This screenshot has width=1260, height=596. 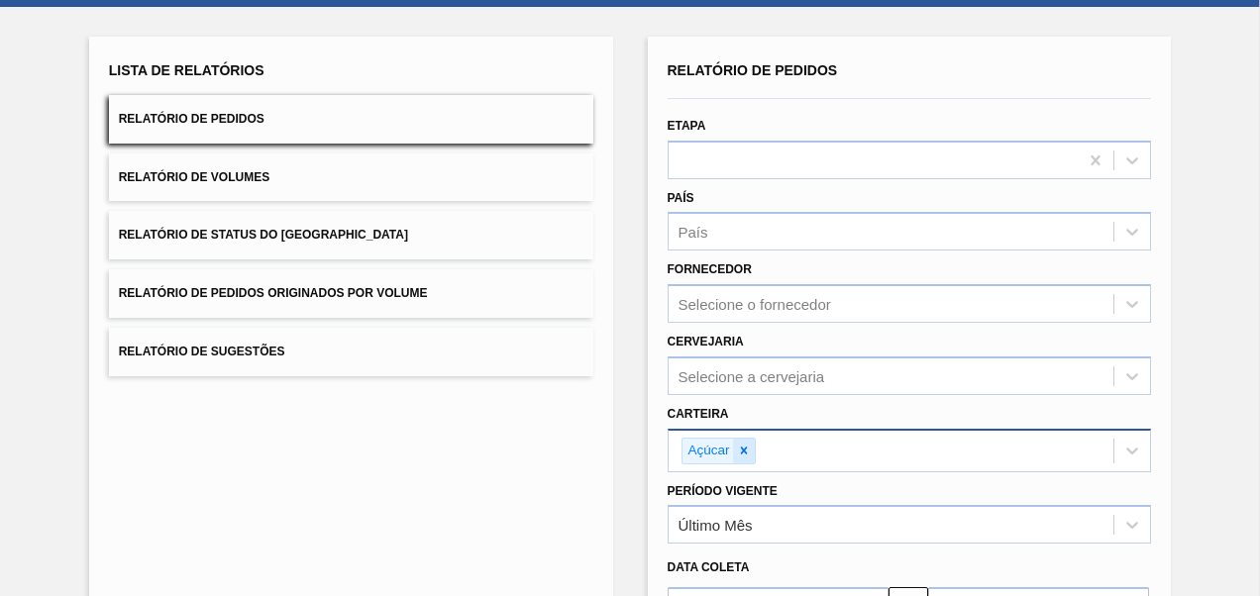 I want to click on div: Açúcar, so click(x=707, y=451).